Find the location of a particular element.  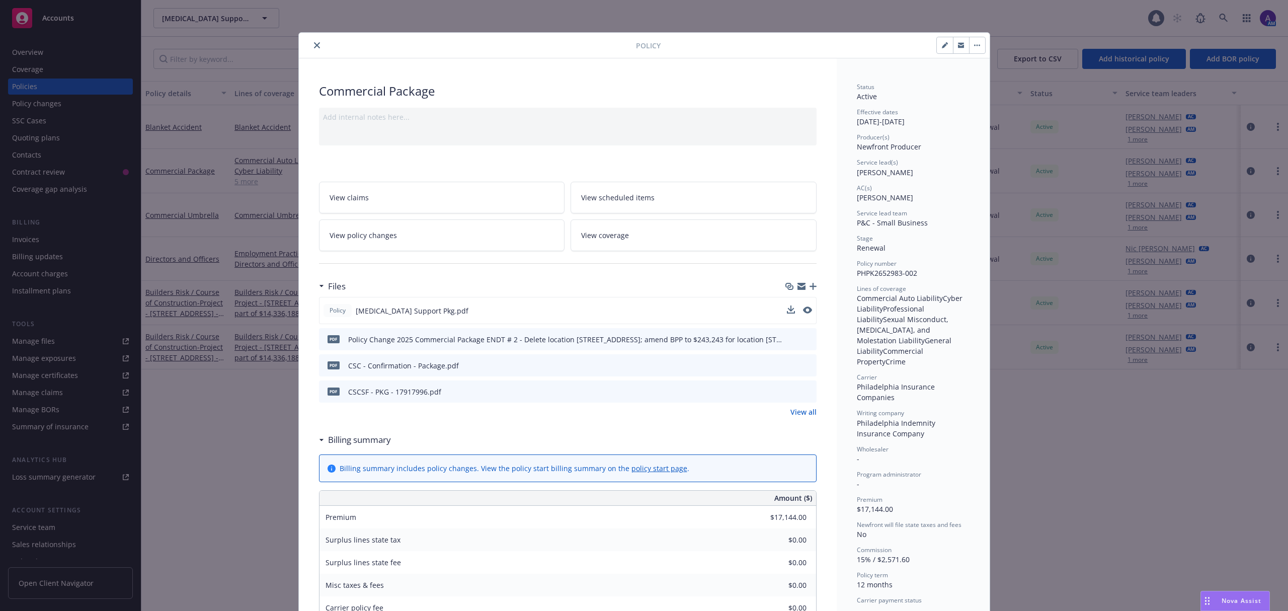

span: Surplus lines state fee is located at coordinates (363, 562).